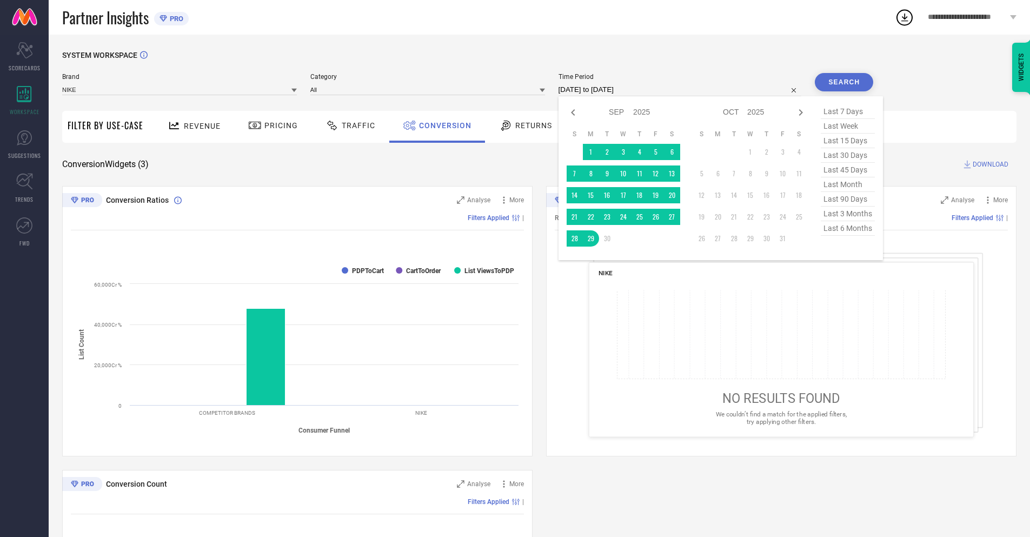  What do you see at coordinates (672, 152) in the screenshot?
I see `td: Sat Sep 06 2025` at bounding box center [672, 152].